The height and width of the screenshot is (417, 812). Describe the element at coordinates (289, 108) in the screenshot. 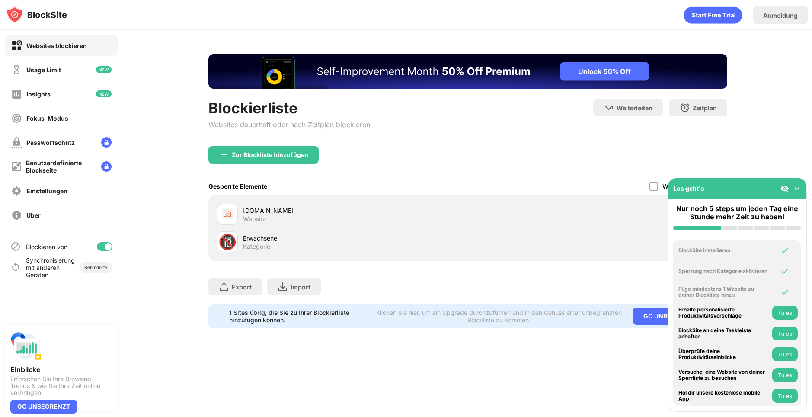

I see `div: Blockierliste` at that location.